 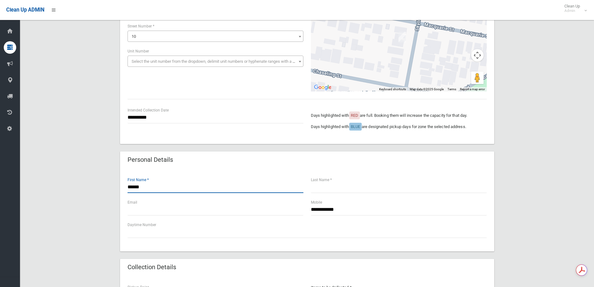 What do you see at coordinates (219, 61) in the screenshot?
I see `span: Select the unit number from the dropdown, delimit unit numbers or hyphenate ranges with a comma` at bounding box center [219, 61].